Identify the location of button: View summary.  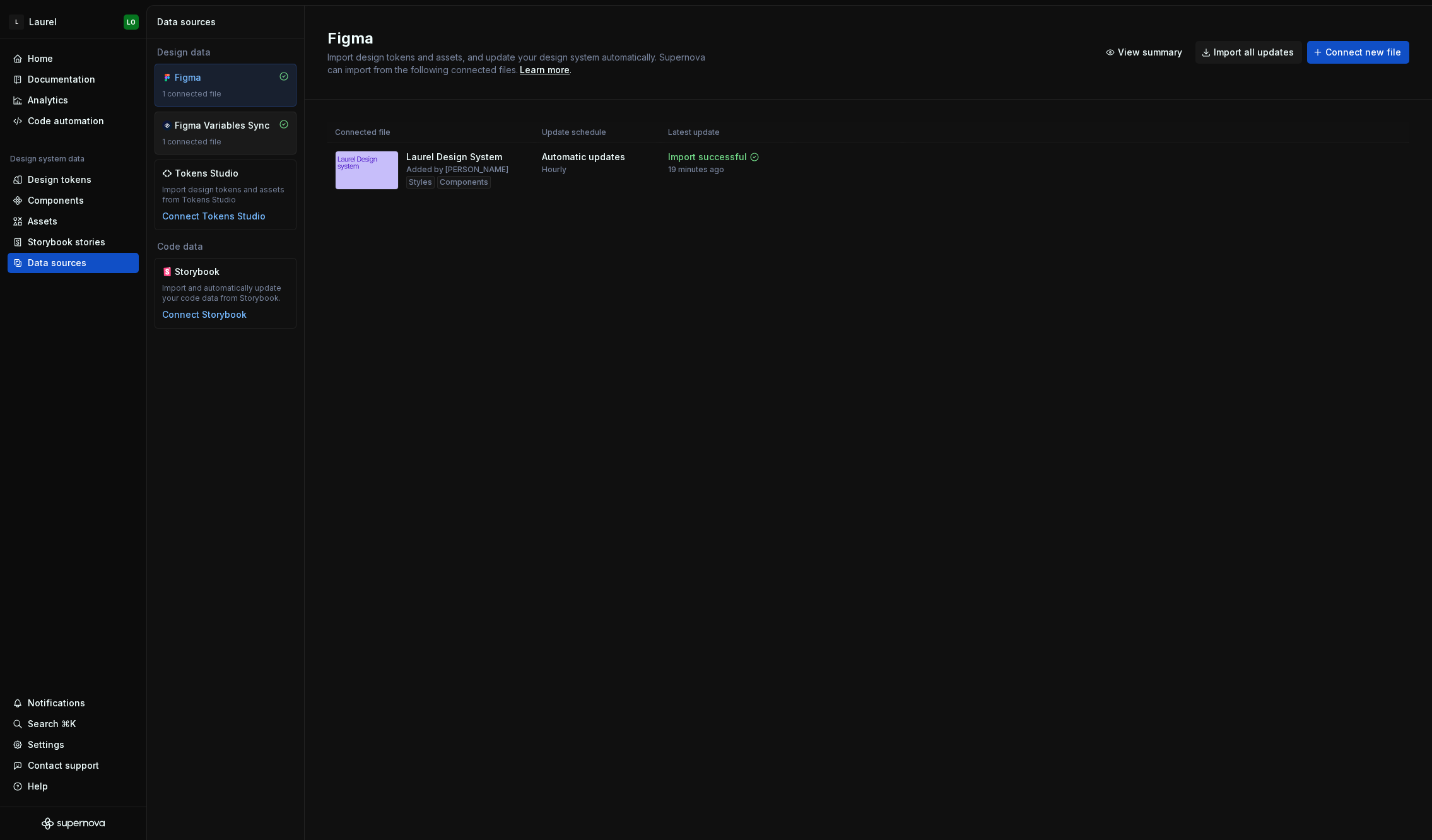
(1144, 53).